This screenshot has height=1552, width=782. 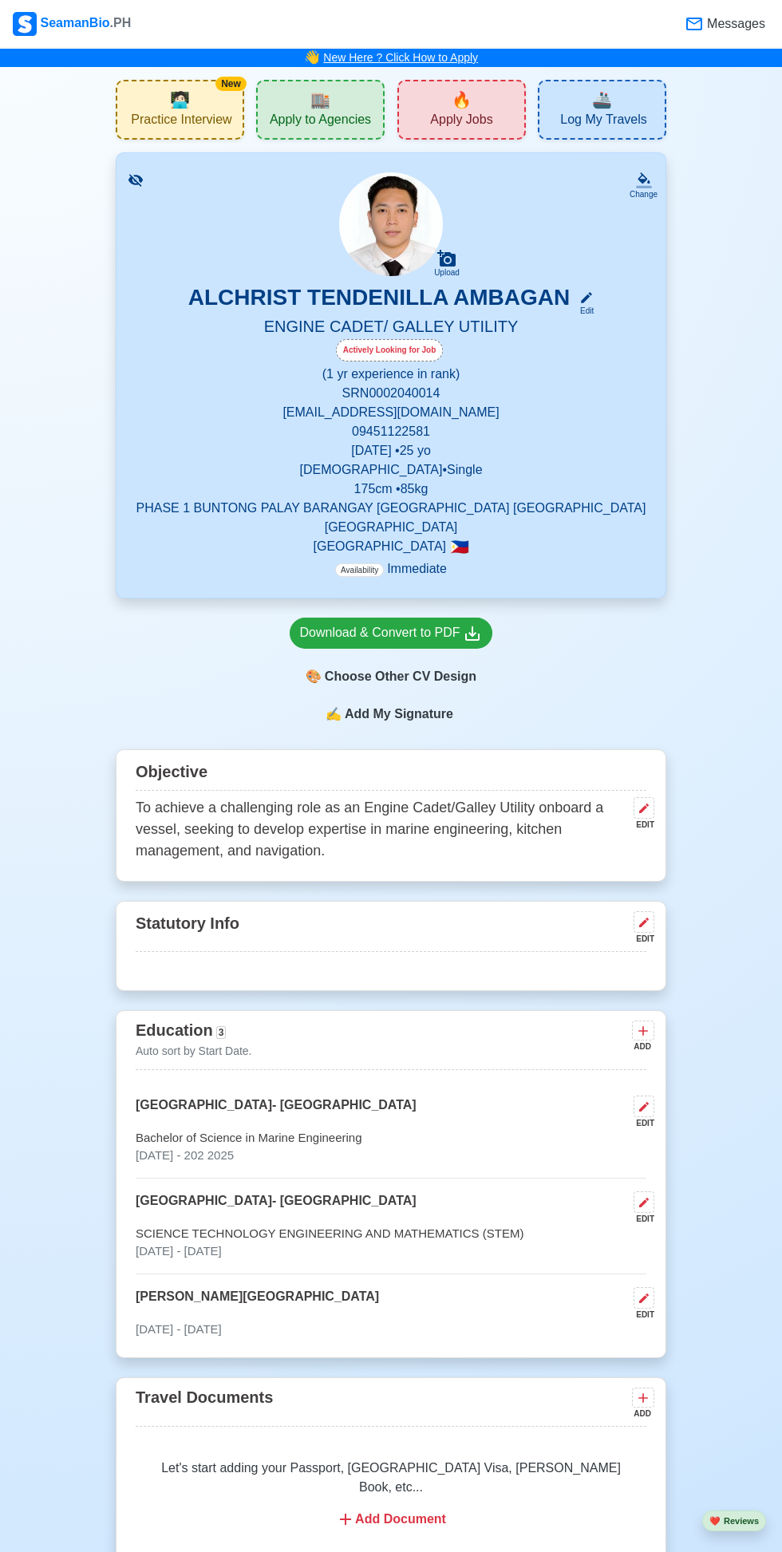 What do you see at coordinates (734, 1521) in the screenshot?
I see `button: heartReviews` at bounding box center [734, 1521].